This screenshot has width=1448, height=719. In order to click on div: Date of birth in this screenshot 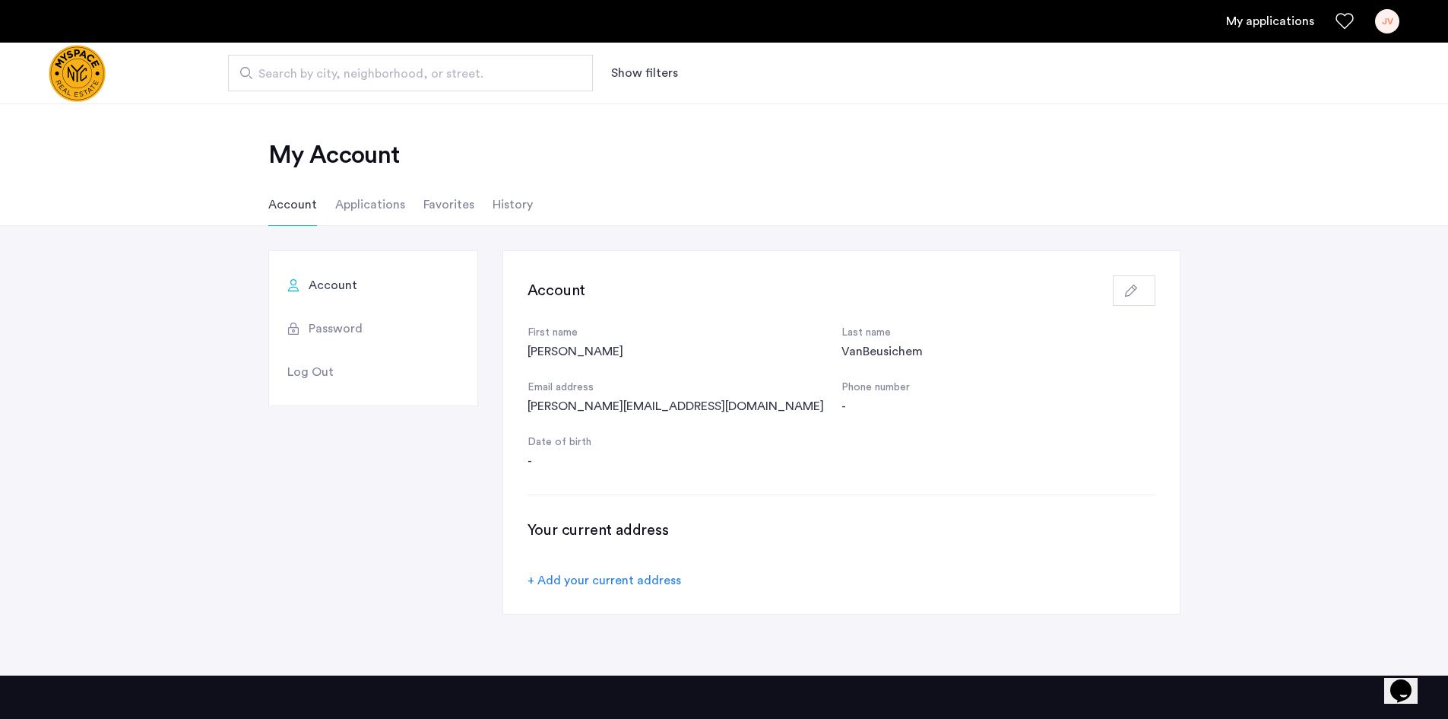, I will do `click(684, 443)`.